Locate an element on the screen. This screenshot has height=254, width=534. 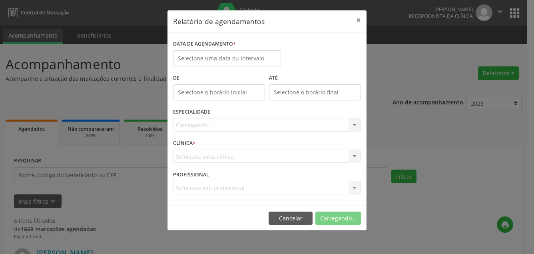
label: CLÍNICA is located at coordinates (184, 143).